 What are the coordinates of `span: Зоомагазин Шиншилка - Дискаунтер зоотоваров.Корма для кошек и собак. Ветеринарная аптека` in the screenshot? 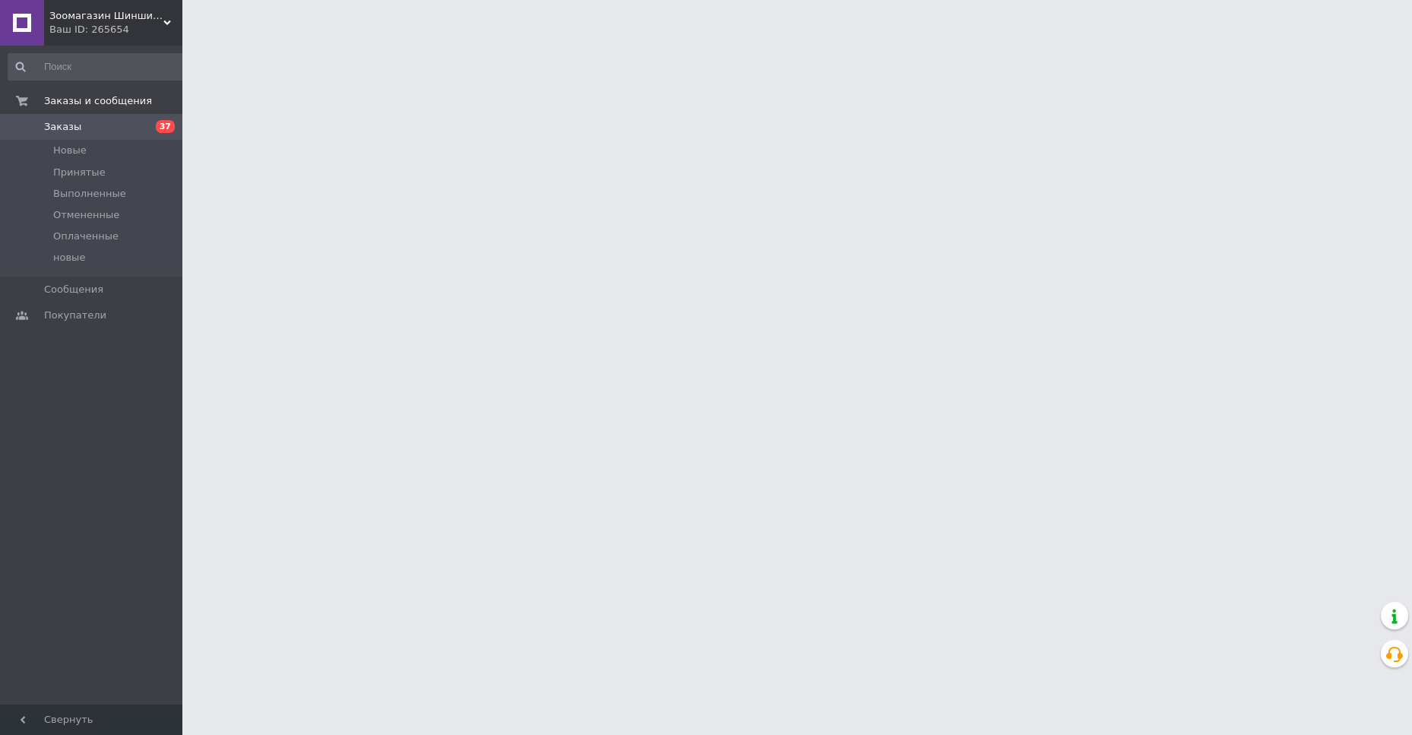 It's located at (106, 16).